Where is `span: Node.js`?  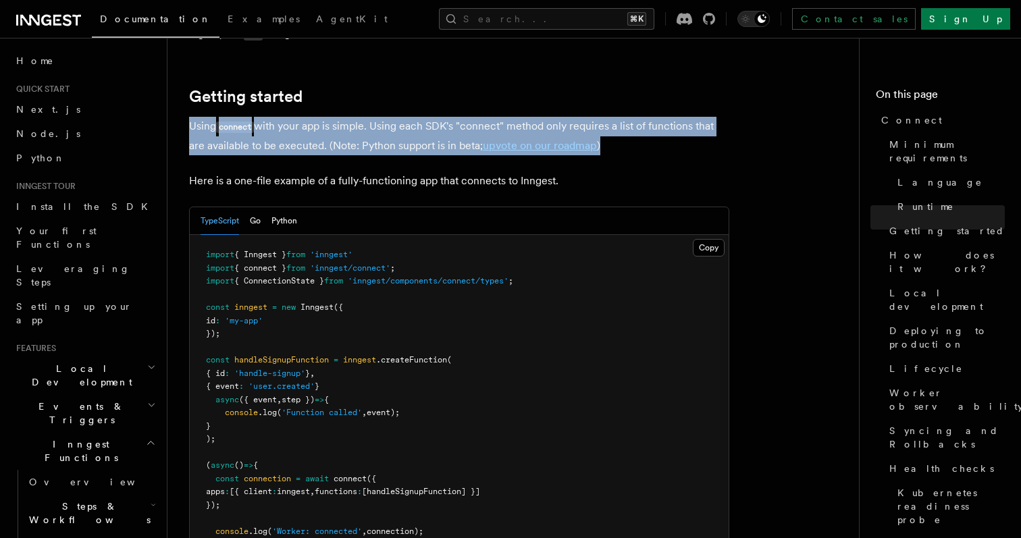 span: Node.js is located at coordinates (48, 134).